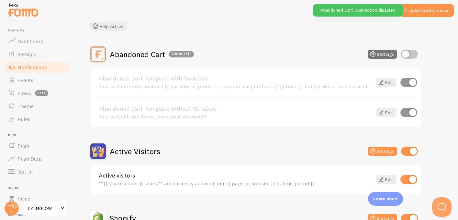 This screenshot has height=220, width=458. I want to click on span: CALMGLOW, so click(43, 208).